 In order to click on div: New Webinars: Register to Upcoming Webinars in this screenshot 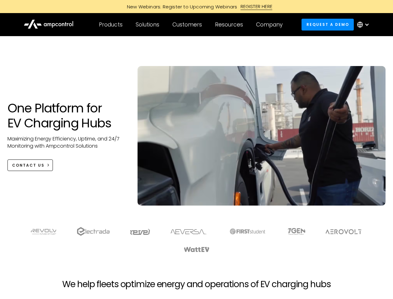, I will do `click(181, 7)`.